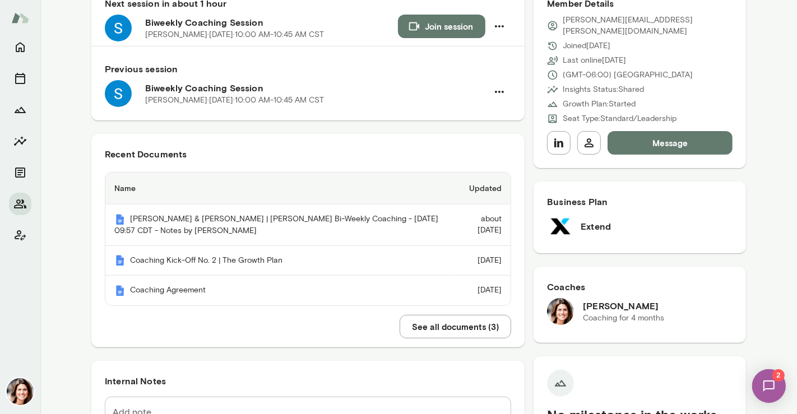 This screenshot has height=414, width=797. Describe the element at coordinates (639, 202) in the screenshot. I see `h6: Business Plan` at that location.